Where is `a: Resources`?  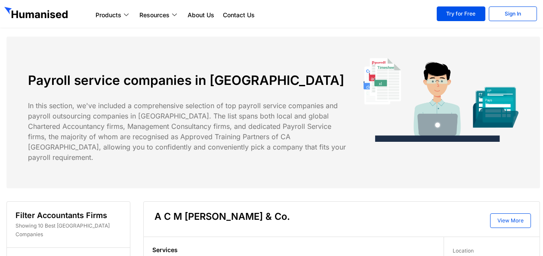
a: Resources is located at coordinates (159, 15).